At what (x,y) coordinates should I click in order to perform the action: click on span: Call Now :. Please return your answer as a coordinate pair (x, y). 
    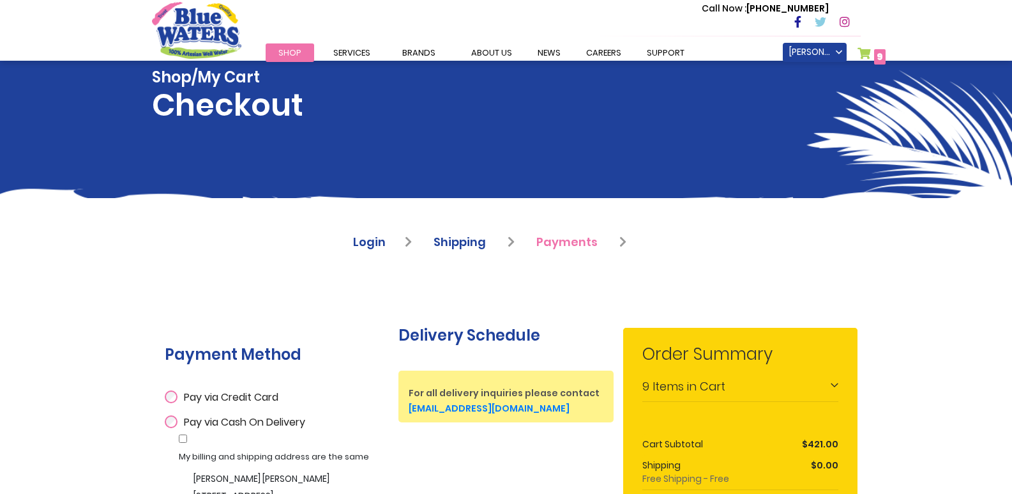
    Looking at the image, I should click on (724, 8).